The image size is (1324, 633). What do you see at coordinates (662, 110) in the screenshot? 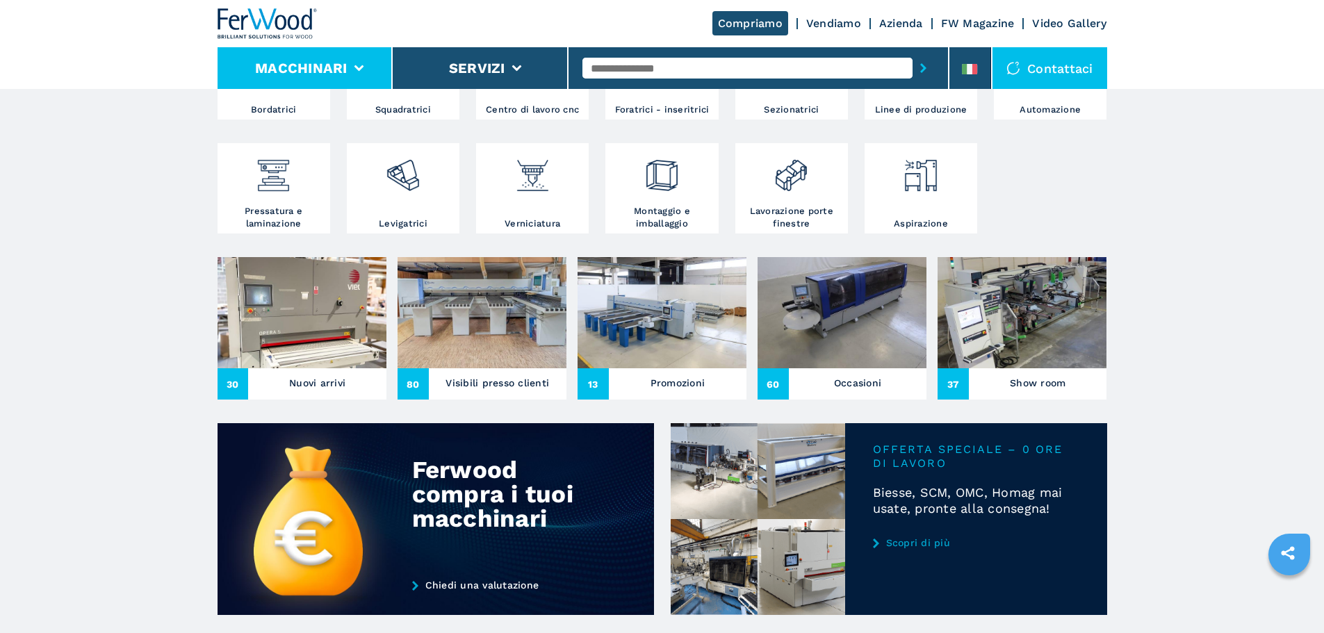
I see `h3: Foratrici - inseritrici` at bounding box center [662, 110].